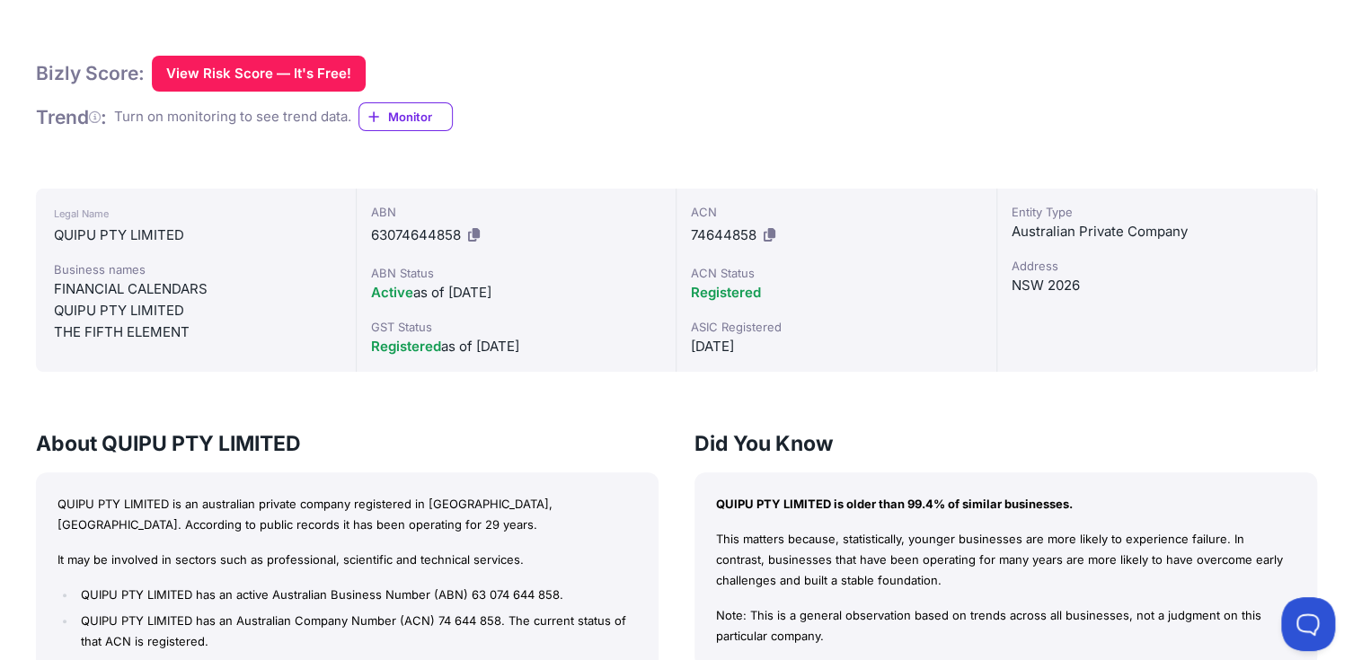 The width and height of the screenshot is (1353, 660). What do you see at coordinates (420, 117) in the screenshot?
I see `span: Monitor` at bounding box center [420, 117].